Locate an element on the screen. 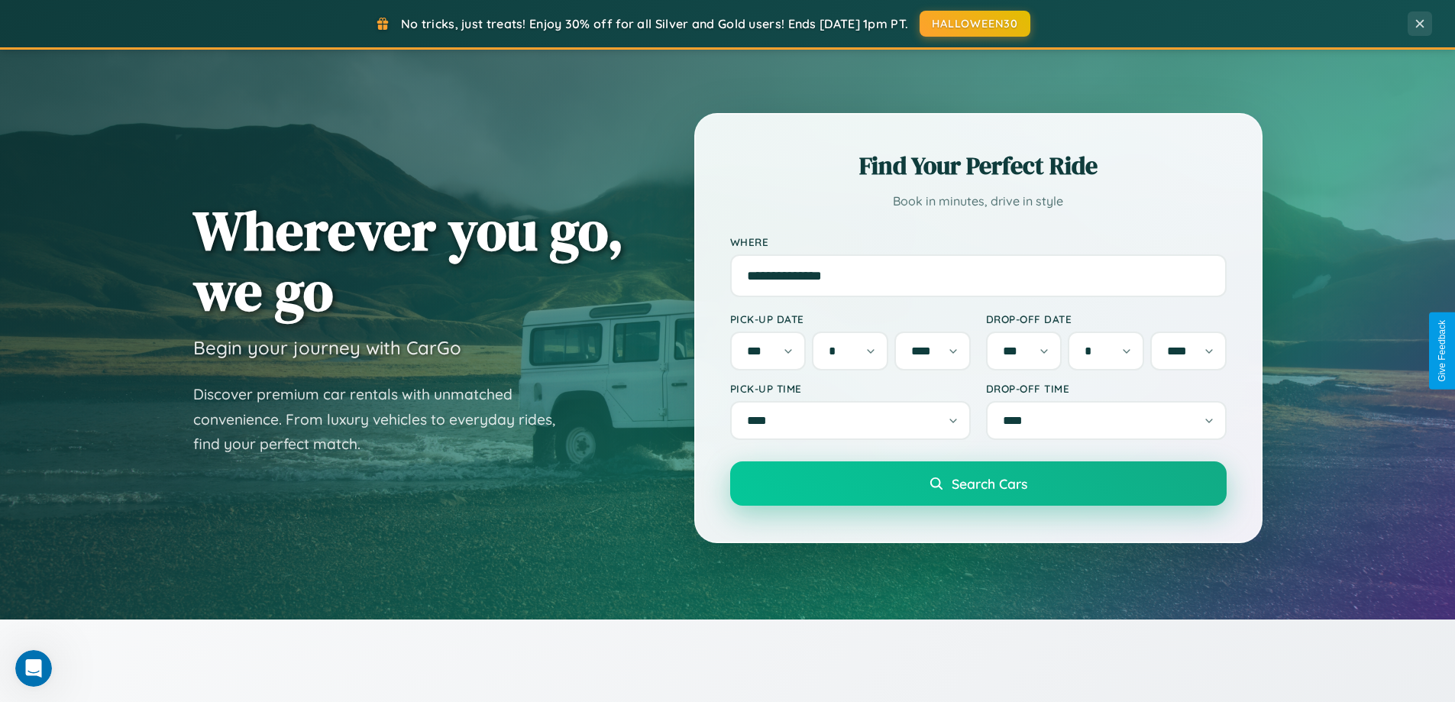 The height and width of the screenshot is (702, 1455). button: Search Cars is located at coordinates (979, 484).